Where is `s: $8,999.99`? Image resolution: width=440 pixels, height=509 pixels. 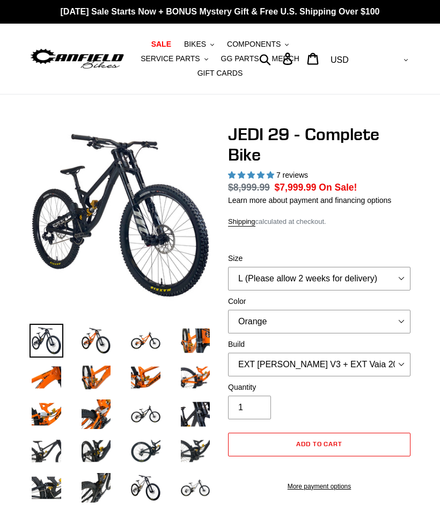
s: $8,999.99 is located at coordinates (249, 187).